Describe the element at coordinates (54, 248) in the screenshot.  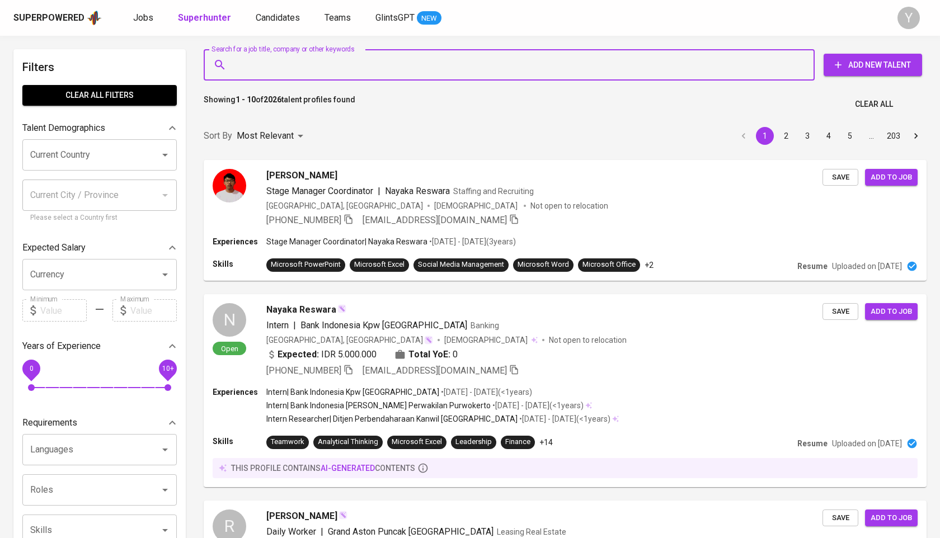
I see `p: Expected Salary` at that location.